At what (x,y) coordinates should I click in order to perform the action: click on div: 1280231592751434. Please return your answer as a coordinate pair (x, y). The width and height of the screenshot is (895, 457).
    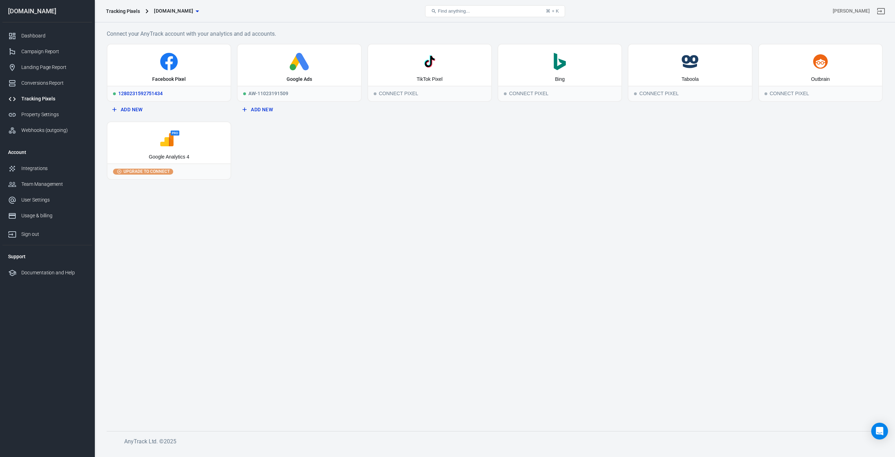
    Looking at the image, I should click on (169, 93).